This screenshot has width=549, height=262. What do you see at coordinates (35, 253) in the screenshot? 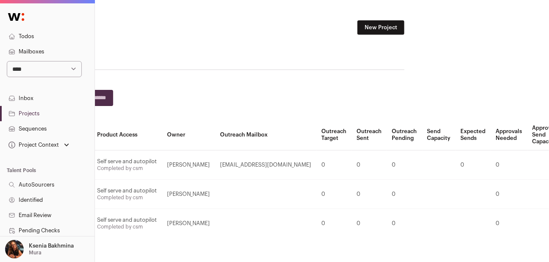
I see `p: Mura` at bounding box center [35, 253].